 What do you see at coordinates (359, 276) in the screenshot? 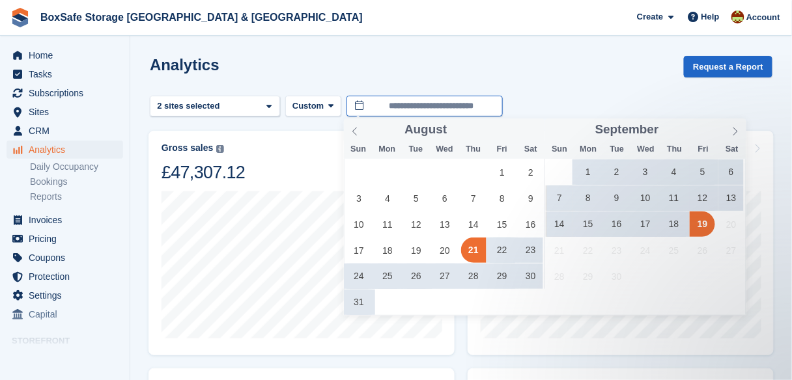
I see `span: August 24, 2025` at bounding box center [359, 276].